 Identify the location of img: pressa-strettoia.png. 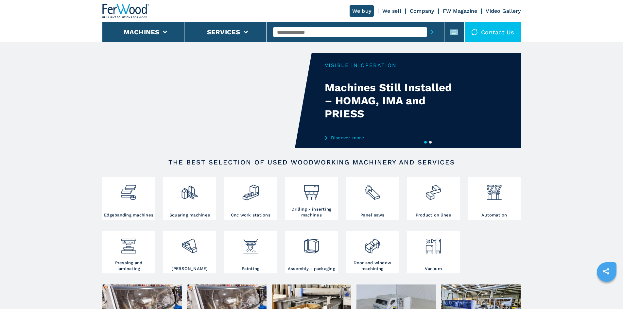
(128, 243).